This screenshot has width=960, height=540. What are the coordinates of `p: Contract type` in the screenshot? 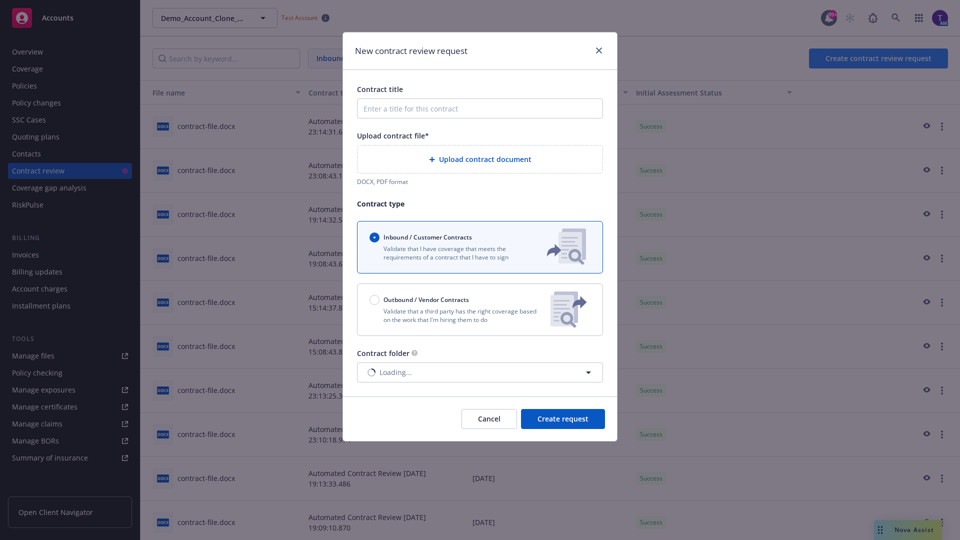 It's located at (480, 204).